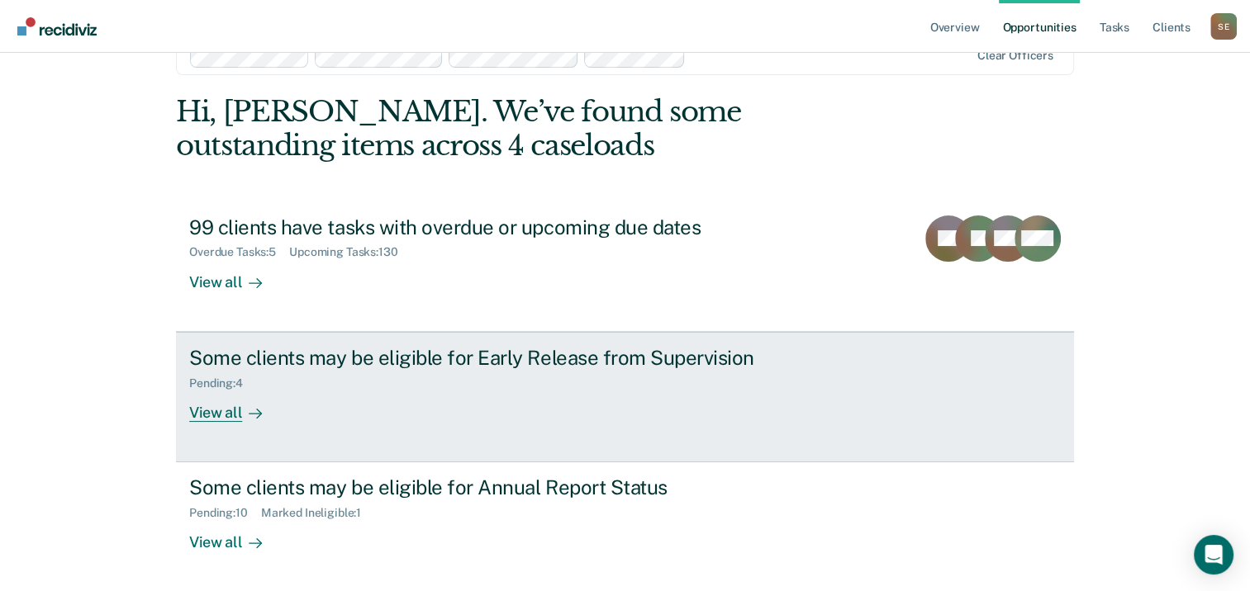 This screenshot has height=591, width=1250. I want to click on div: Some clients may be eligible for Early Release from Supervision, so click(479, 358).